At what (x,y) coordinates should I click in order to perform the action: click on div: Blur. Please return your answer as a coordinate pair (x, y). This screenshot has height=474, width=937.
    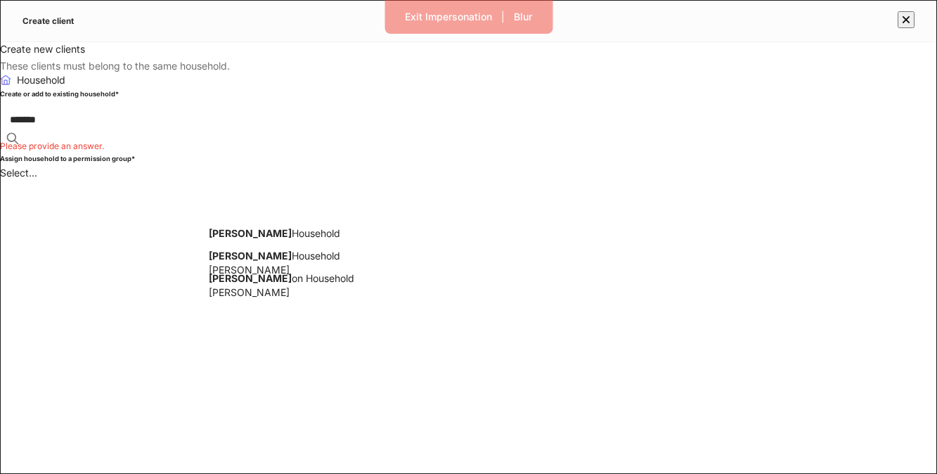
    Looking at the image, I should click on (523, 17).